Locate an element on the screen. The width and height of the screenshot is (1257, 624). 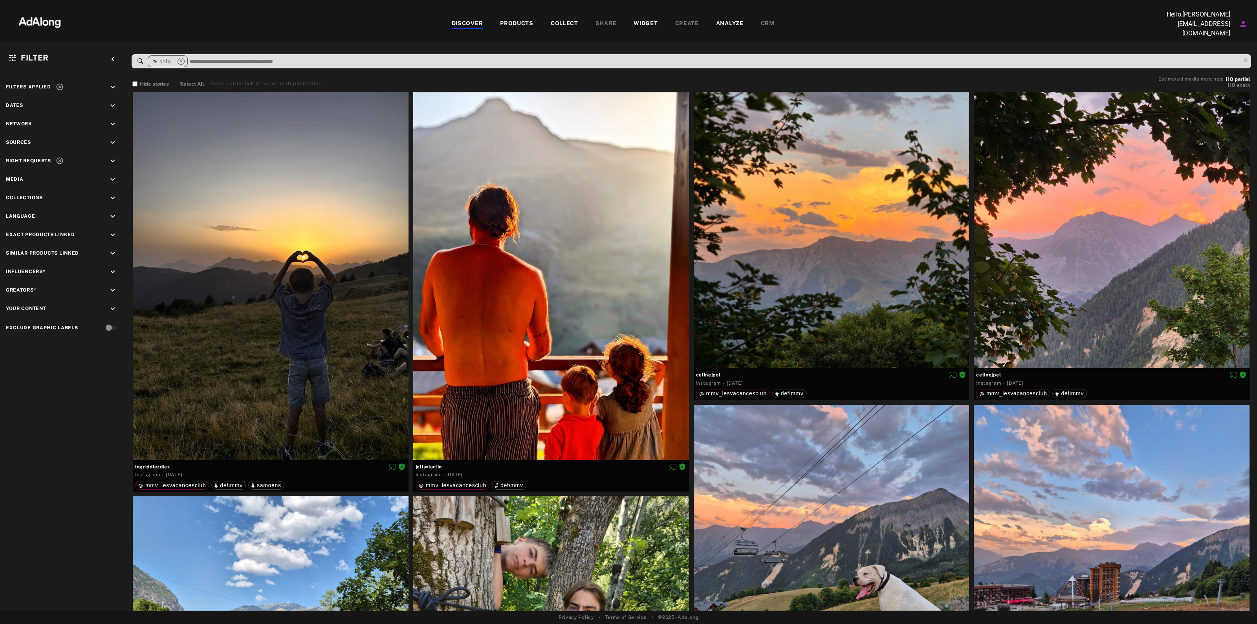
span: Exact Products Linked is located at coordinates (40, 235).